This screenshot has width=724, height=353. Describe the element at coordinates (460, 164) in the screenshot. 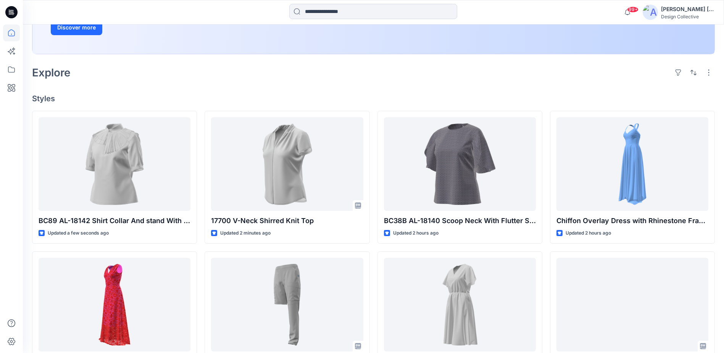

I see `a: BC38B AL-18140 Scoop Neck With Flutter Sleeve` at that location.